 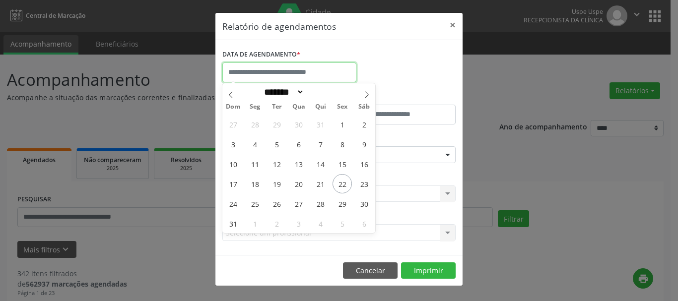 I want to click on span: Agosto 4, 2025, so click(x=255, y=144).